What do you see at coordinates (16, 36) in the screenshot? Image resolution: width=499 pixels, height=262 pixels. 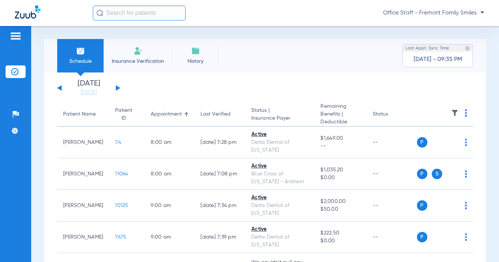 I see `img: hamburger-icon` at bounding box center [16, 36].